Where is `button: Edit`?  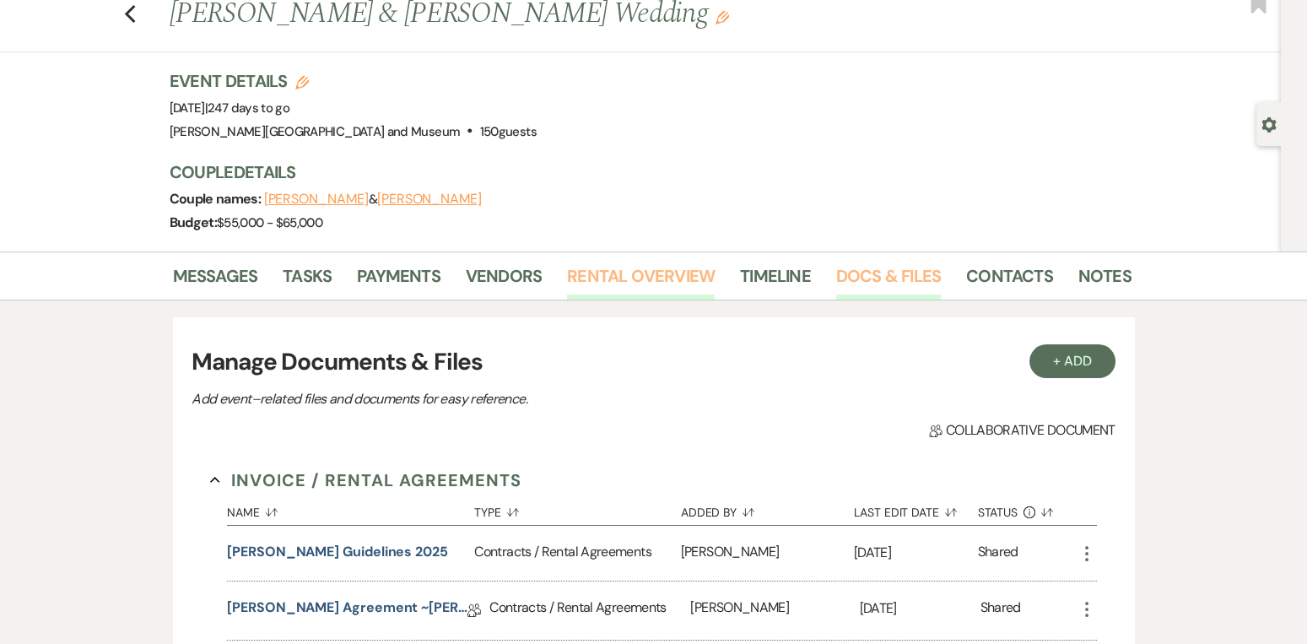 button: Edit is located at coordinates (722, 17).